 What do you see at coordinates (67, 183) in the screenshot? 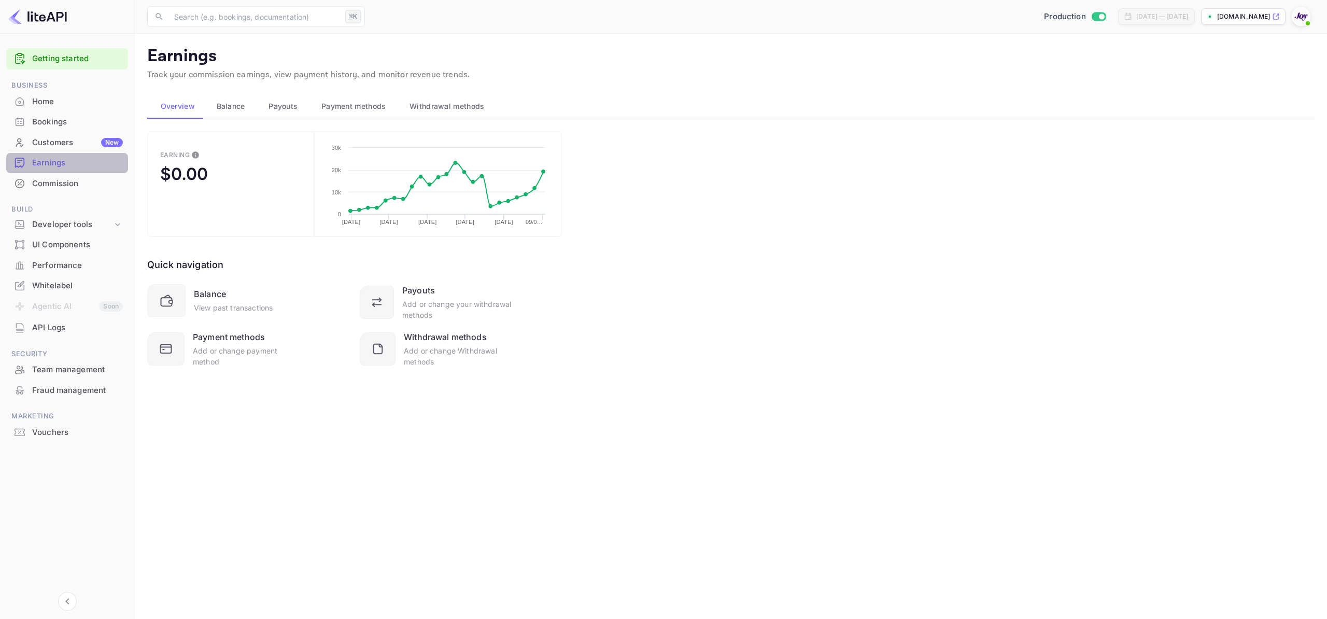
I see `a: Commission` at bounding box center [67, 183].